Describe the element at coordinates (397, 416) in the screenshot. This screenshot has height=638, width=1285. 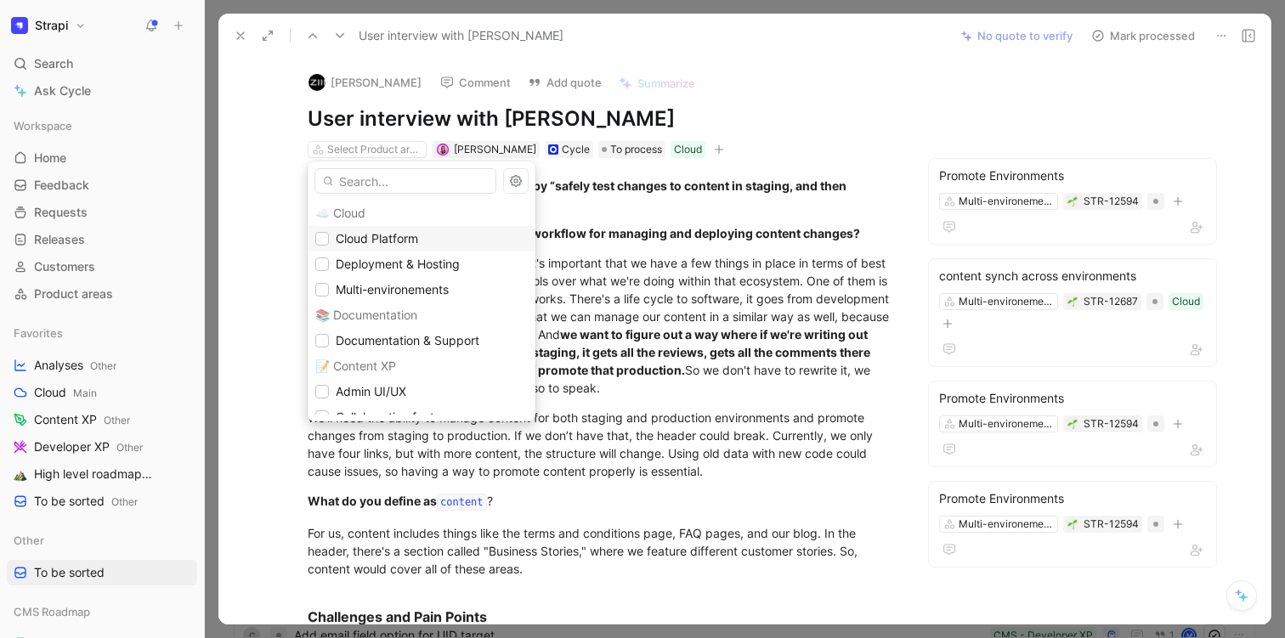
I see `span: Collaboration features` at that location.